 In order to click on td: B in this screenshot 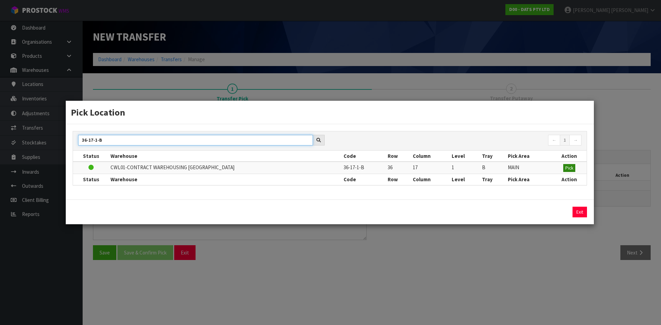, I will do `click(493, 168)`.